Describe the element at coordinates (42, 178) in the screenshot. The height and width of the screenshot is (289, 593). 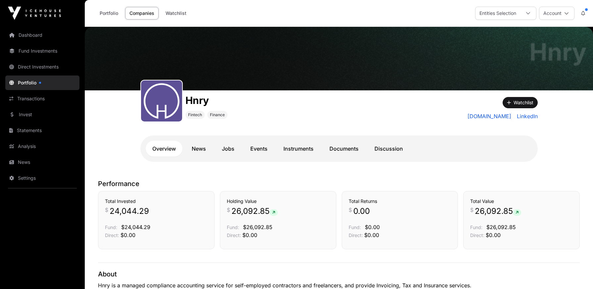
I see `a: Settings` at that location.